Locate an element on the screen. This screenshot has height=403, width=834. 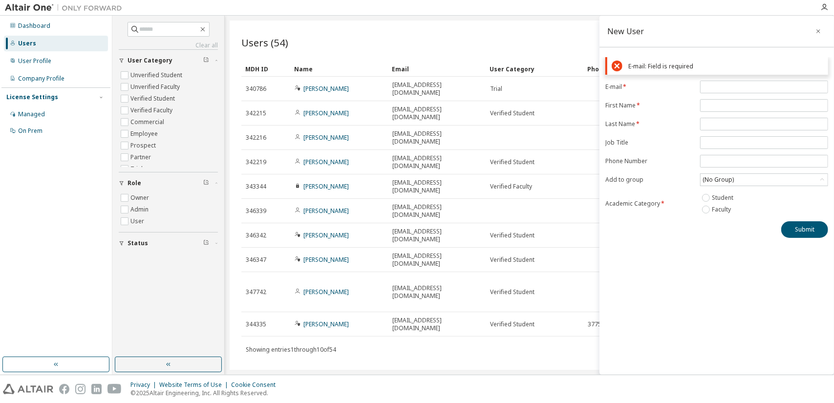
img: youtube.svg is located at coordinates (114, 389).